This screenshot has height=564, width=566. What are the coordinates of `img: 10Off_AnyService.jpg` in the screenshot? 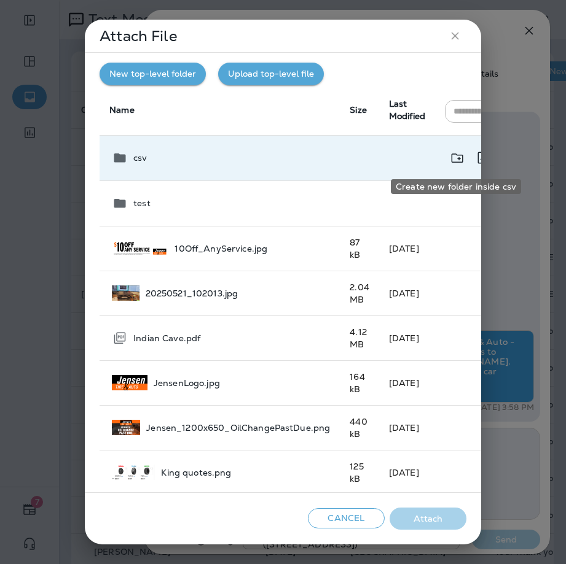 It's located at (140, 248).